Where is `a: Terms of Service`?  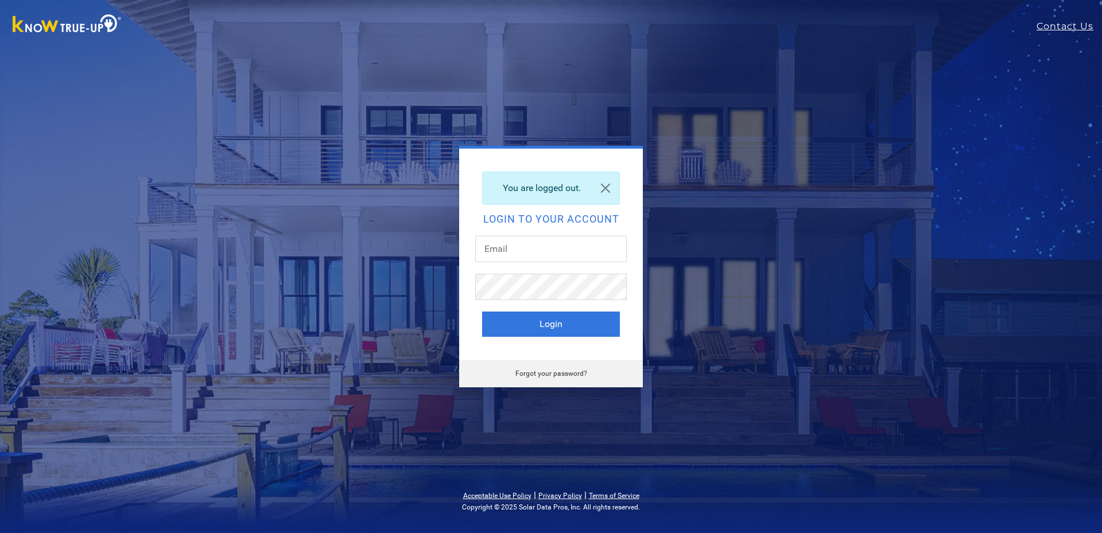 a: Terms of Service is located at coordinates (614, 496).